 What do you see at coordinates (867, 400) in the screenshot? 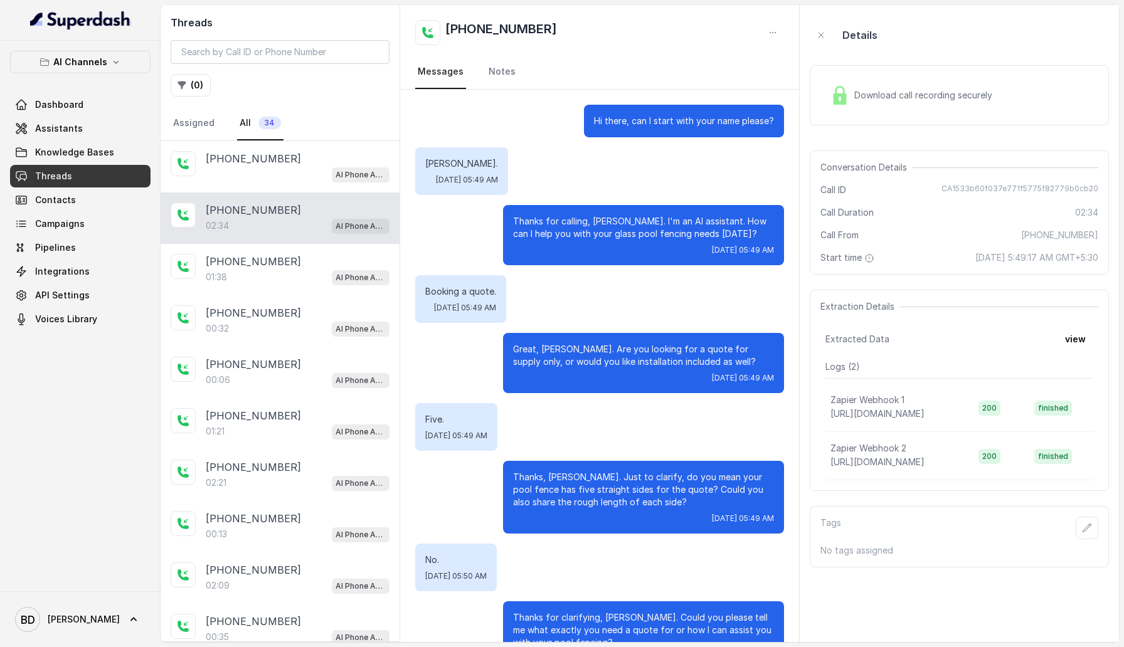
I see `p: Zapier Webhook 1` at bounding box center [867, 400].